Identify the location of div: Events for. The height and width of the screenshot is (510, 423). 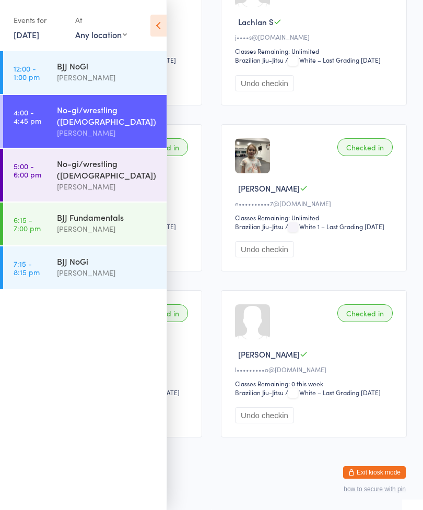
(39, 20).